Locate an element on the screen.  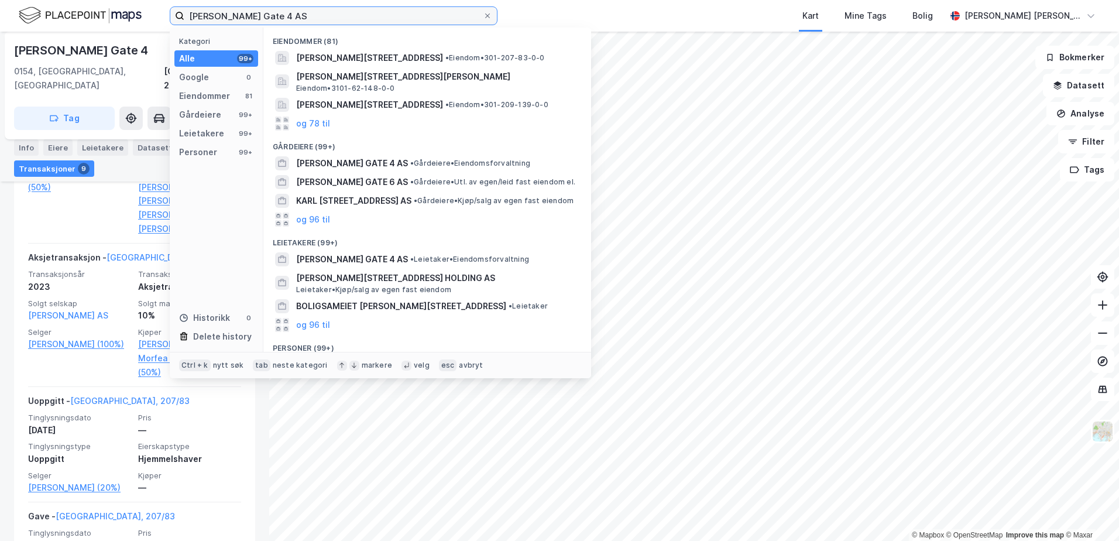
div: Uoppgitt is located at coordinates (80, 459).